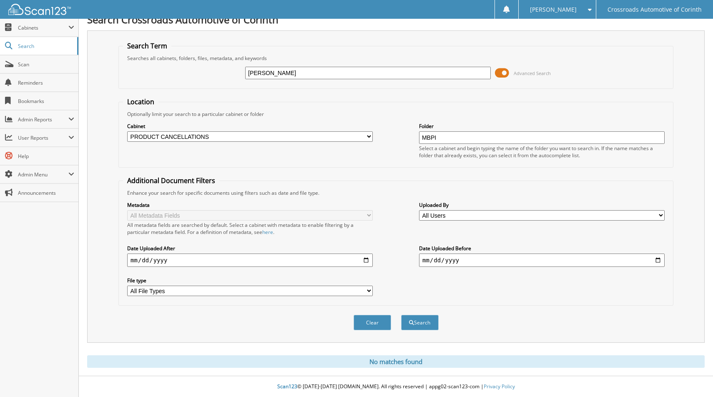 The image size is (713, 397). Describe the element at coordinates (692, 377) in the screenshot. I see `div: Chat Widget` at that location.